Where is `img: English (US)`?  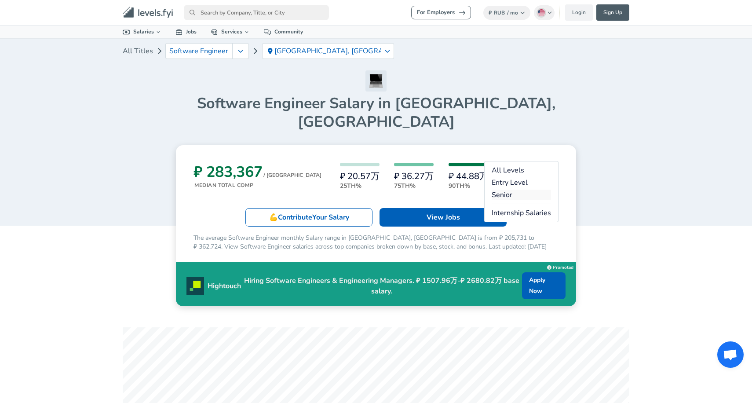
img: English (US) is located at coordinates (541, 13).